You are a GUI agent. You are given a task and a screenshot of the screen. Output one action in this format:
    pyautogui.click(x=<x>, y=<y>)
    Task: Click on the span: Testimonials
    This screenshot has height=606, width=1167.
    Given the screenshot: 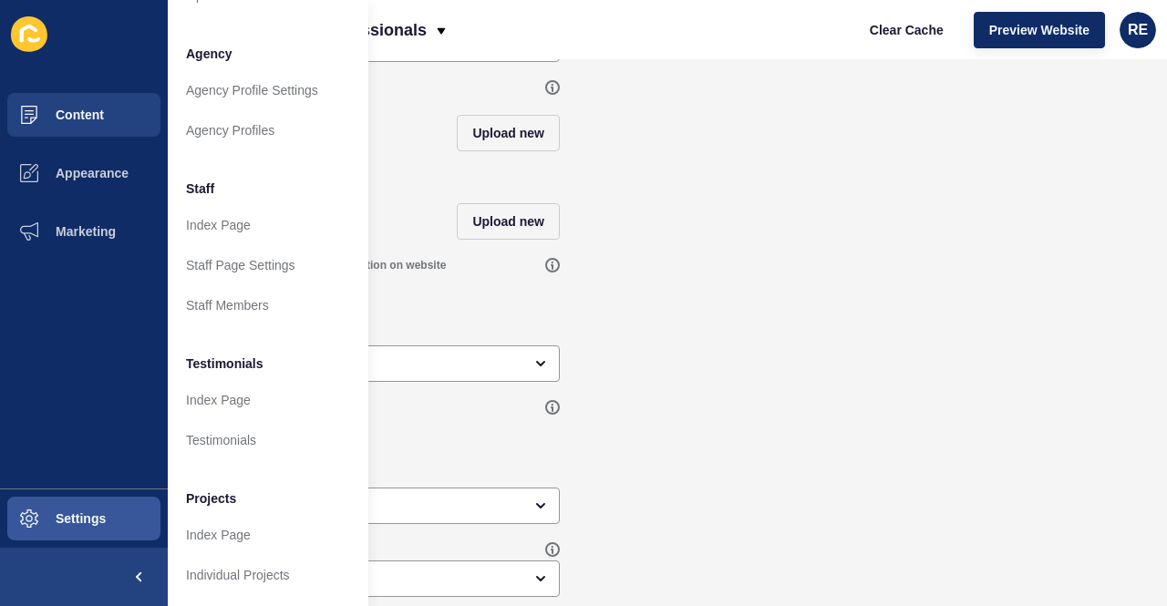 What is the action you would take?
    pyautogui.click(x=224, y=364)
    